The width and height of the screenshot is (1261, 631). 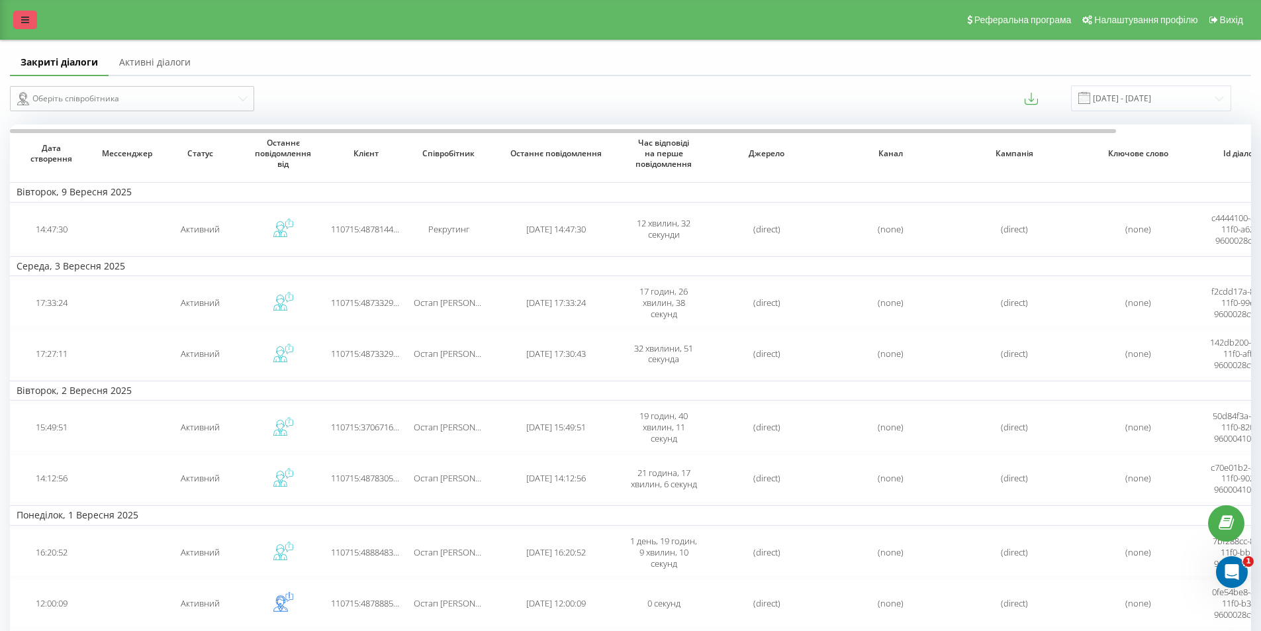 What do you see at coordinates (1231, 20) in the screenshot?
I see `span: Вихід` at bounding box center [1231, 20].